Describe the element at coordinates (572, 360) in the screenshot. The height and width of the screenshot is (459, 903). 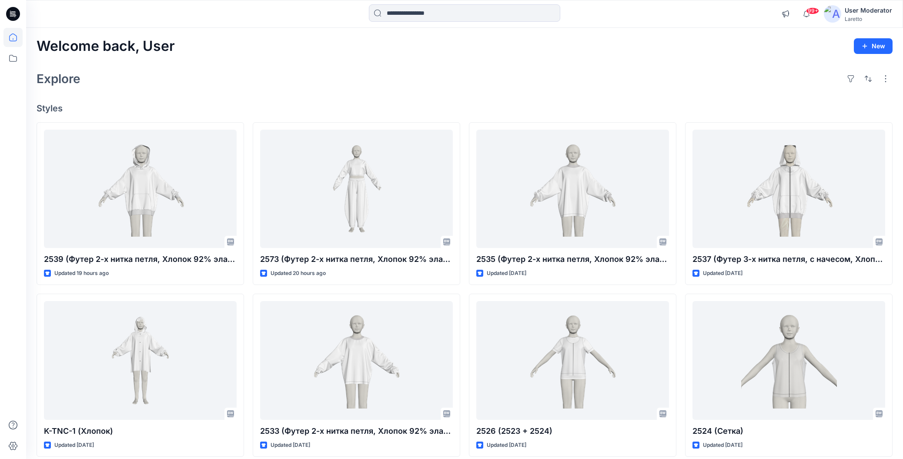
I see `a: 2526 (2523 + 2524)` at that location.